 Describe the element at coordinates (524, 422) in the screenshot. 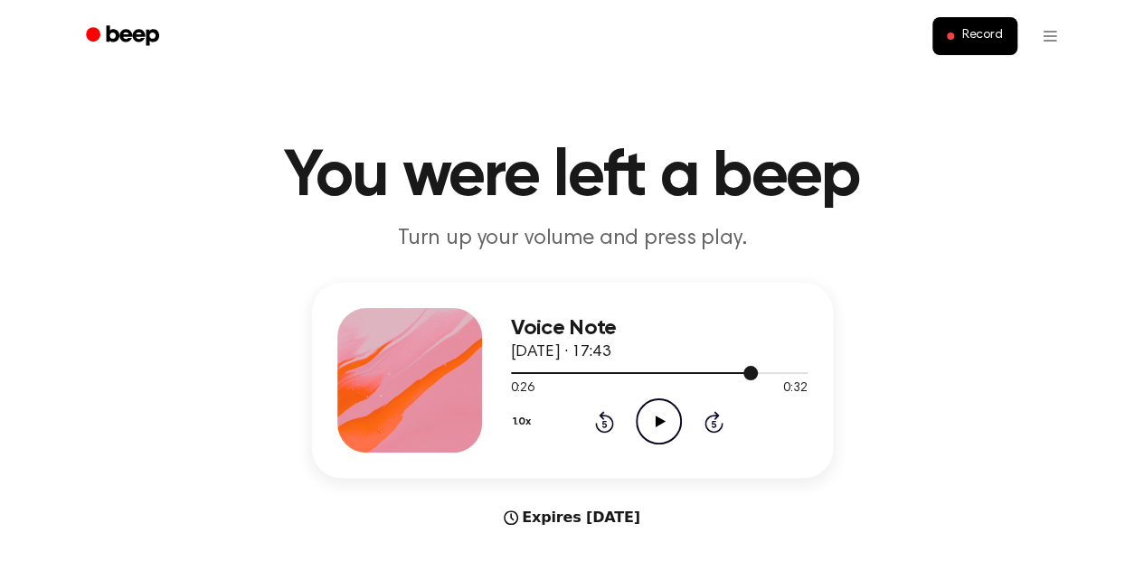

I see `button: 1.0x` at that location.